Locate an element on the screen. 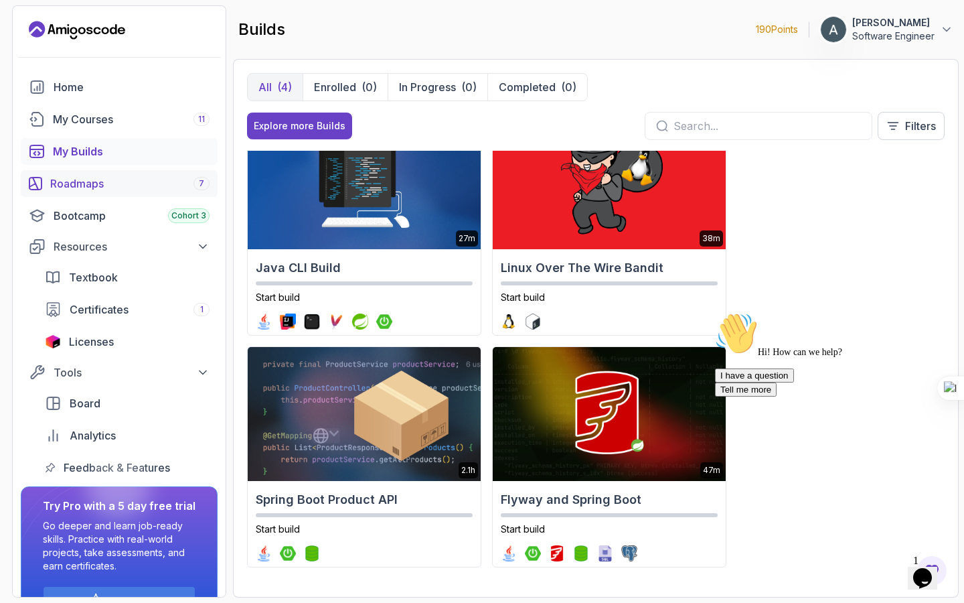 This screenshot has height=603, width=964. a: Explore more Builds is located at coordinates (299, 126).